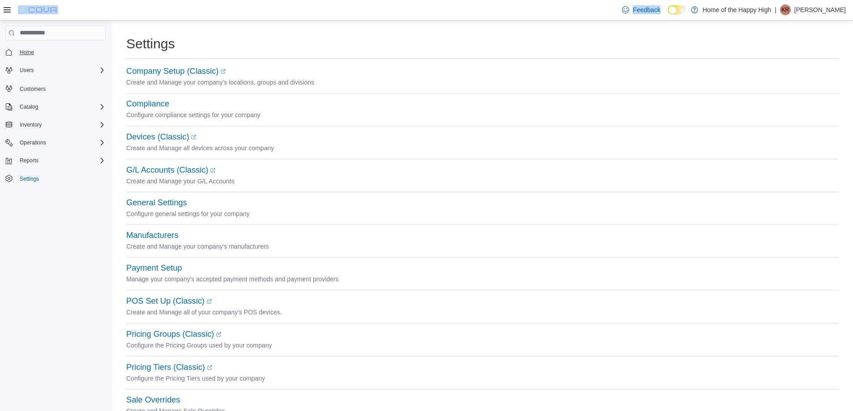 This screenshot has width=853, height=411. What do you see at coordinates (153, 400) in the screenshot?
I see `button: Sale Overrides` at bounding box center [153, 400].